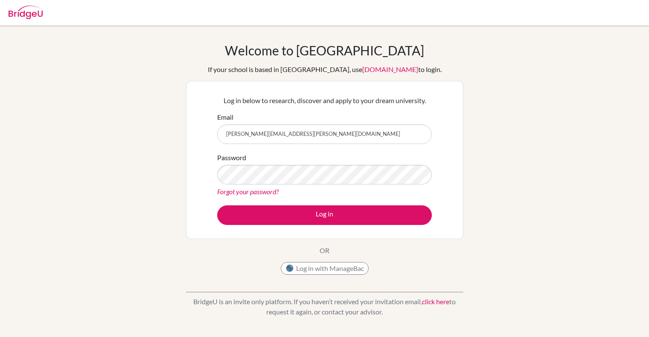  What do you see at coordinates (325, 307) in the screenshot?
I see `p: BridgeU is an invite only platform. If you haven’t received your invitation email, to request it ...` at bounding box center [325, 307].